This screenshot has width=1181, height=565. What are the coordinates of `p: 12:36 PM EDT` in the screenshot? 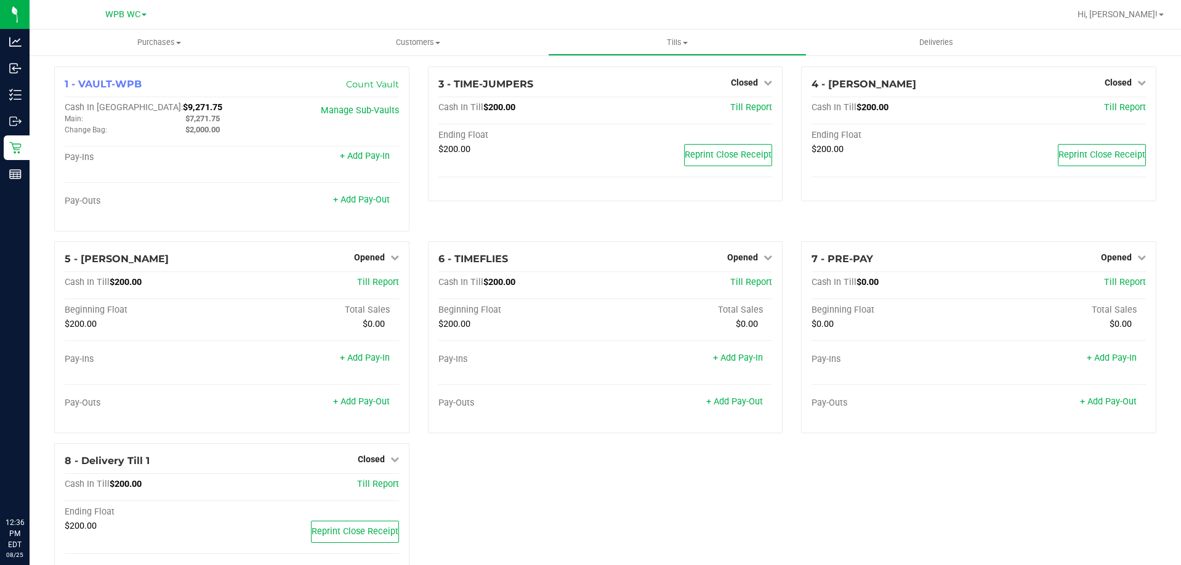 It's located at (15, 534).